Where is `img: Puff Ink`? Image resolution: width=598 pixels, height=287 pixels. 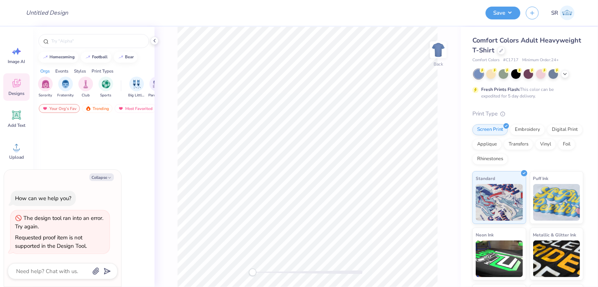
img: Puff Ink is located at coordinates (557, 202).